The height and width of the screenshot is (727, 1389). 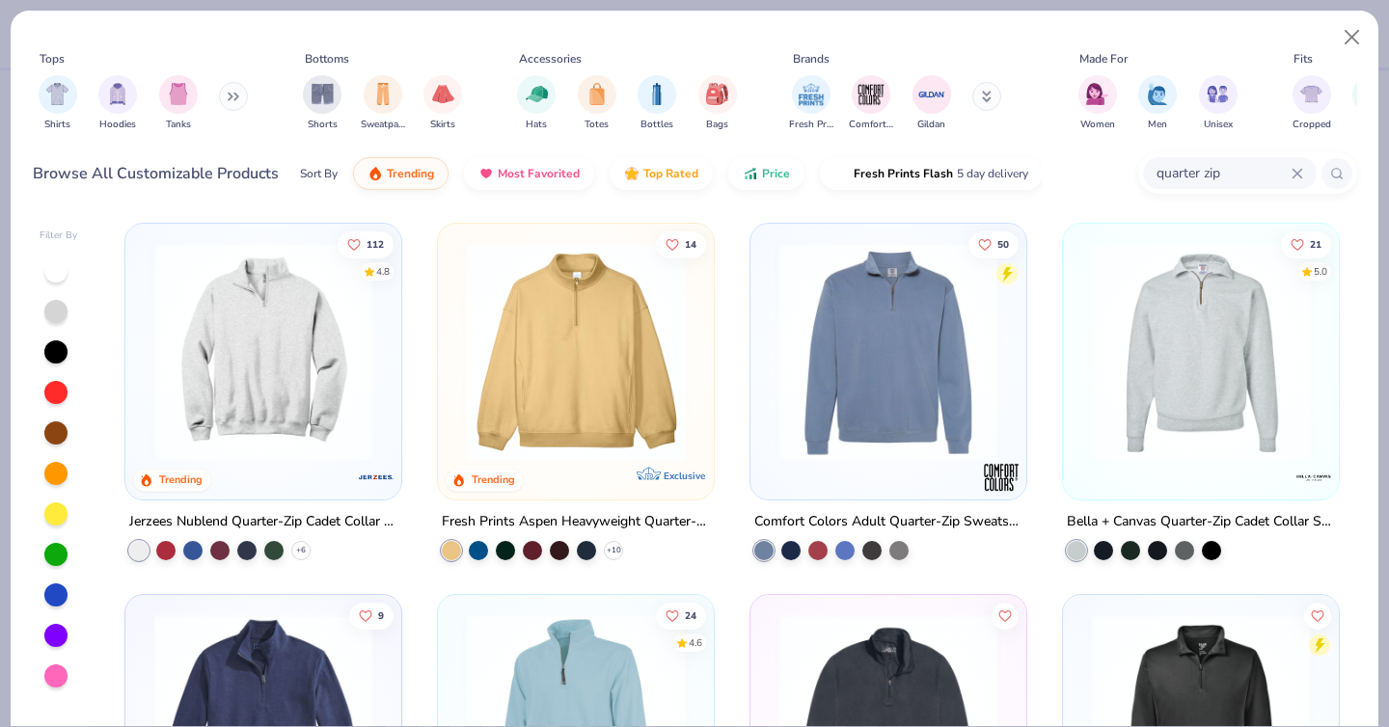 I want to click on img: TopRated.gif, so click(x=632, y=174).